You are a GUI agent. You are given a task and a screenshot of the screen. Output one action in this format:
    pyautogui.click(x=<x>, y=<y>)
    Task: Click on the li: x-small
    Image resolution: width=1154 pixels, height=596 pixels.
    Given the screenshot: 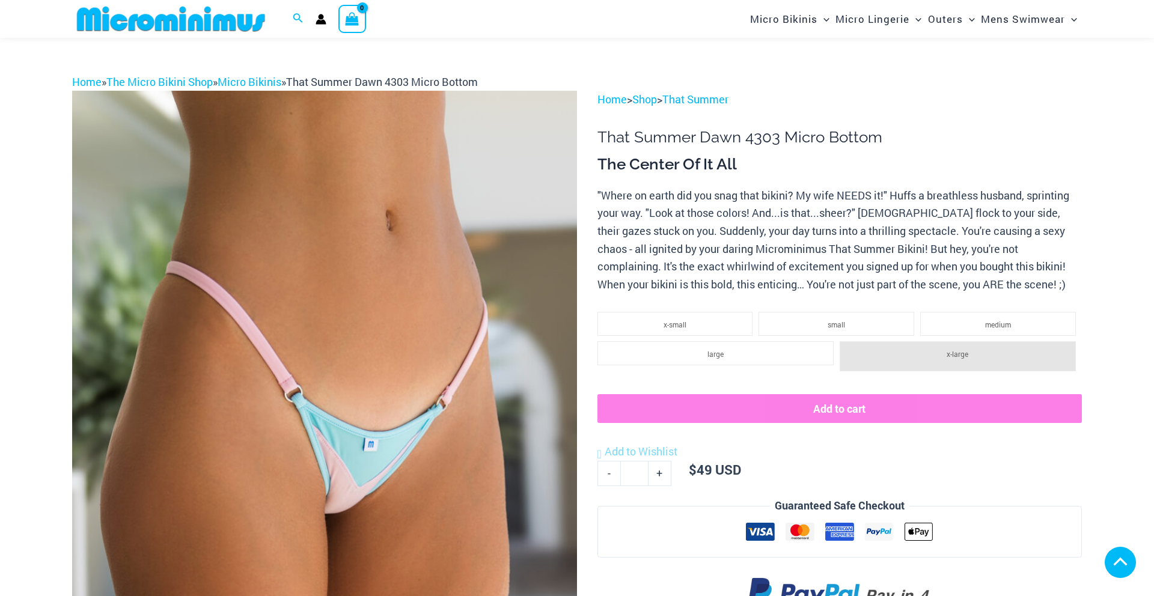 What is the action you would take?
    pyautogui.click(x=675, y=324)
    